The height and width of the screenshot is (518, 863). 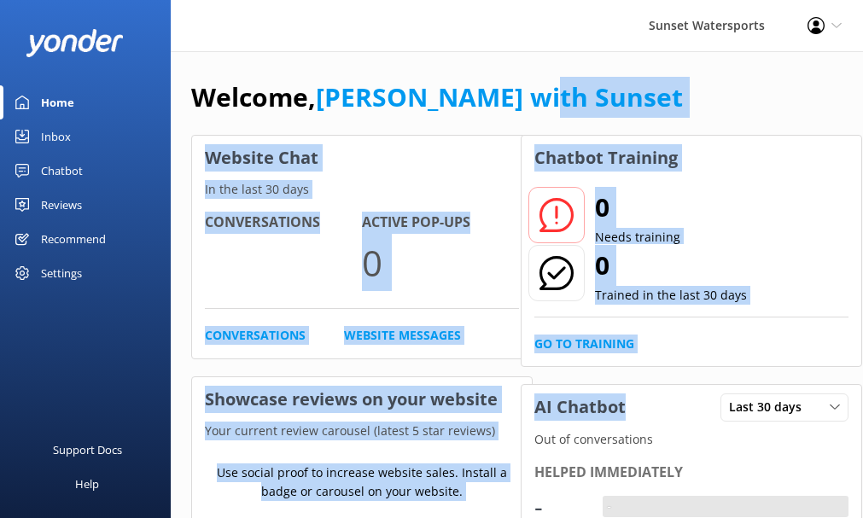 What do you see at coordinates (671, 295) in the screenshot?
I see `p: Trained in the last 30 days` at bounding box center [671, 295].